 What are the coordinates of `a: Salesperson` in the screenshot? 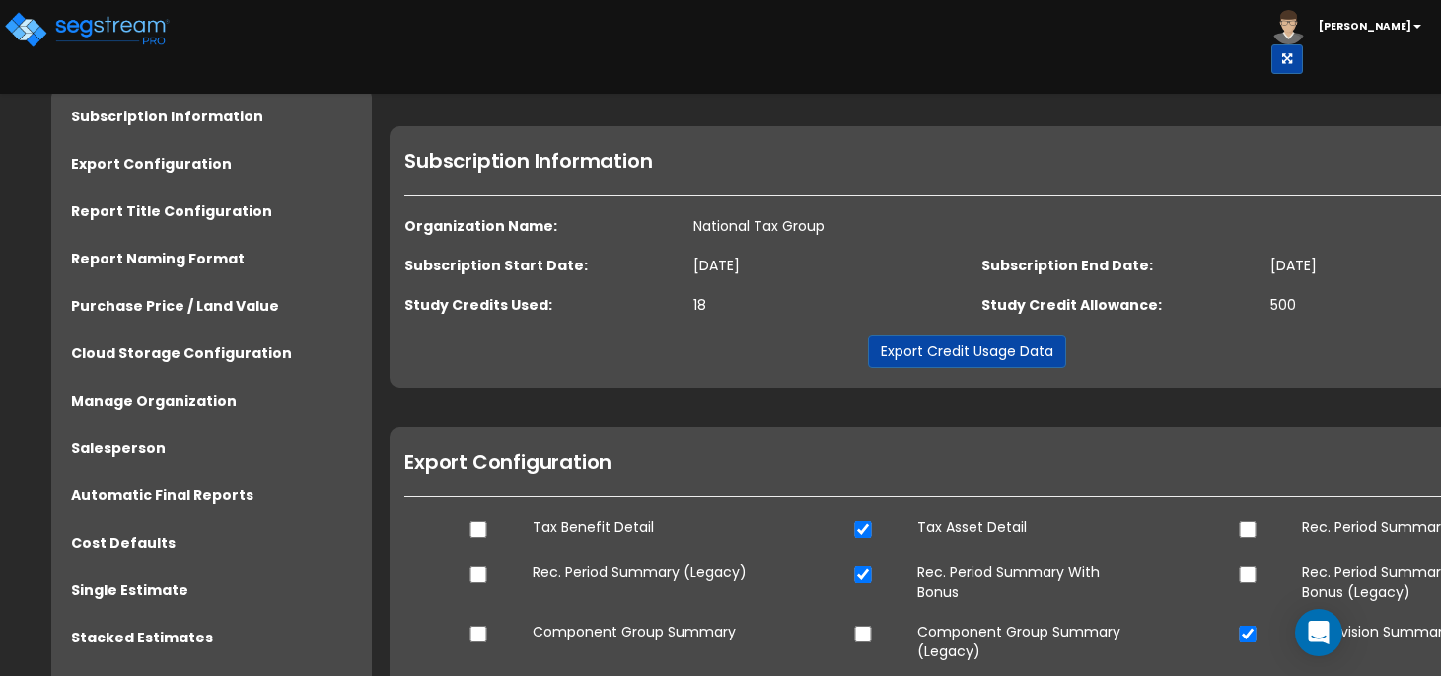 It's located at (118, 448).